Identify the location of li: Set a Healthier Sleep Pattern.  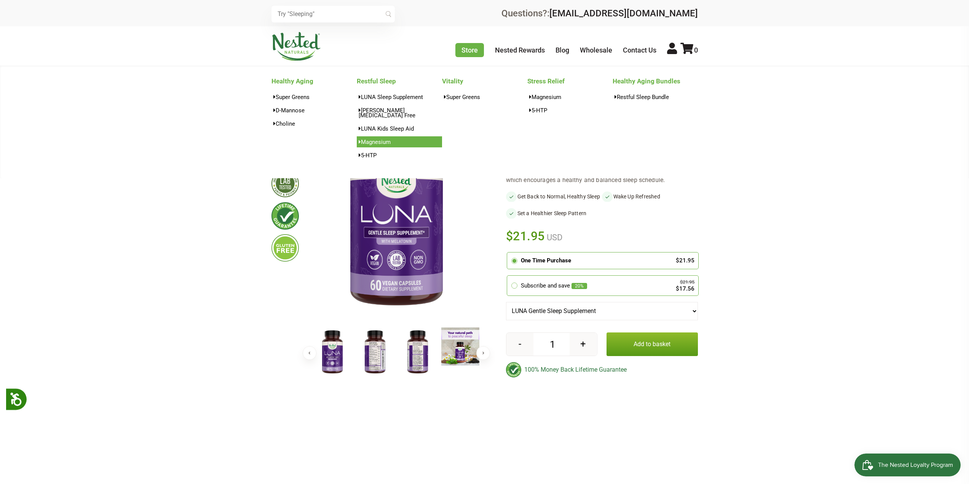
(554, 213).